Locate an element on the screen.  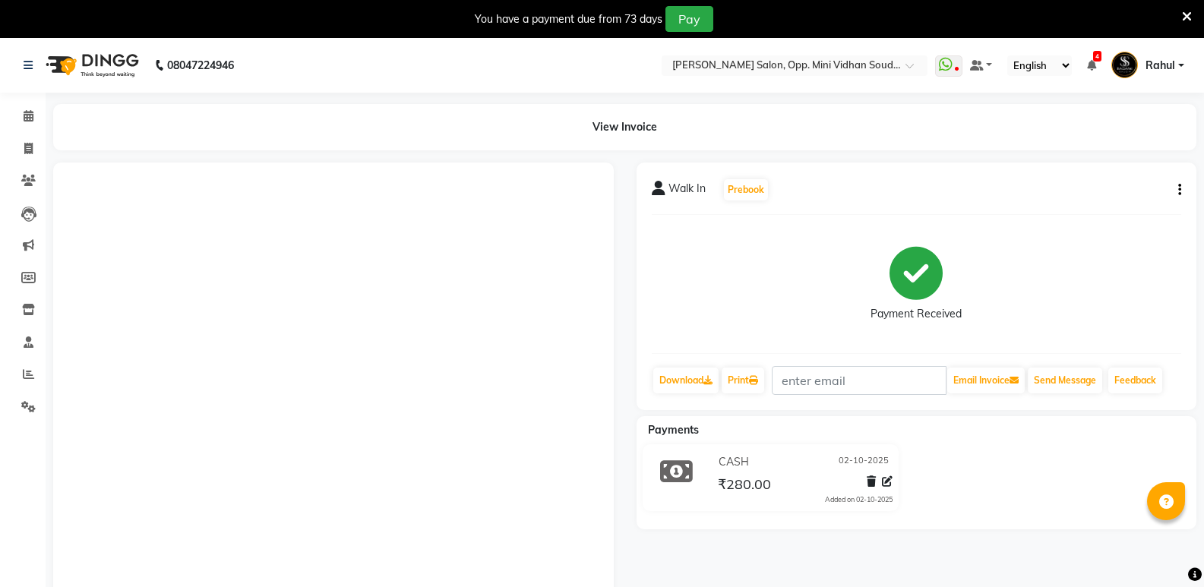
img: logo is located at coordinates (90, 65).